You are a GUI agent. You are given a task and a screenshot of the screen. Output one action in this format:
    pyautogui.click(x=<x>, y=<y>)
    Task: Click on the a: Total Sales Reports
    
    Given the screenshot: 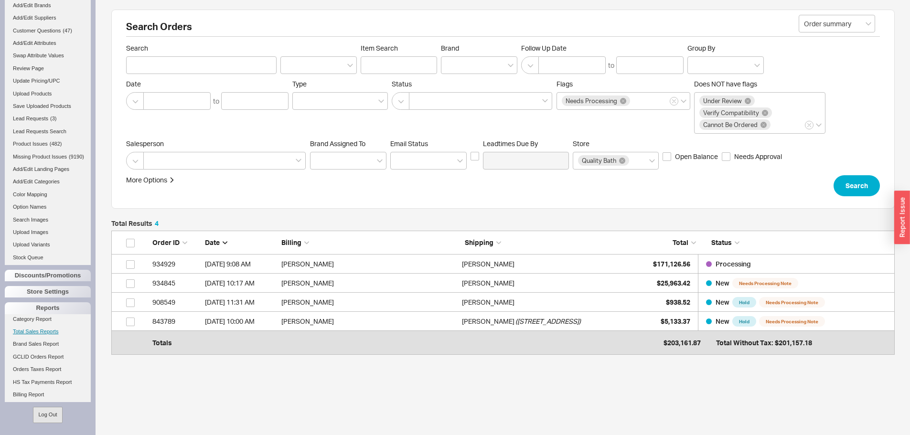 What is the action you would take?
    pyautogui.click(x=48, y=332)
    